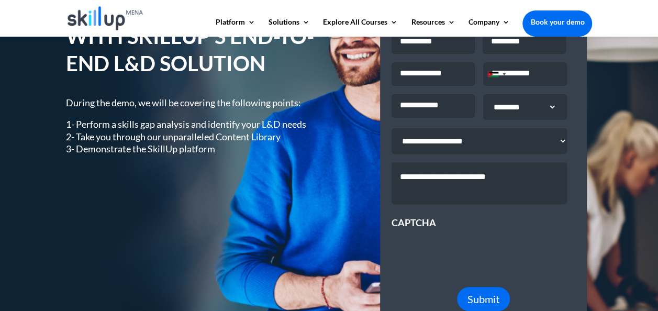  I want to click on a: Company, so click(488, 27).